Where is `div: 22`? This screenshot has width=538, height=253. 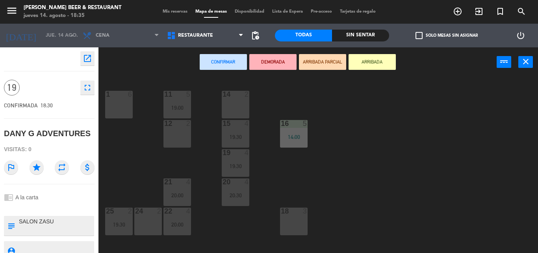
div: 22 is located at coordinates (164, 211).